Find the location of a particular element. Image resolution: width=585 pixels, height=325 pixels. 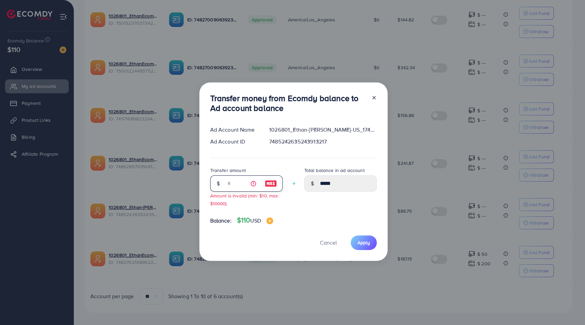

div: Ad Account ID is located at coordinates (234, 141).